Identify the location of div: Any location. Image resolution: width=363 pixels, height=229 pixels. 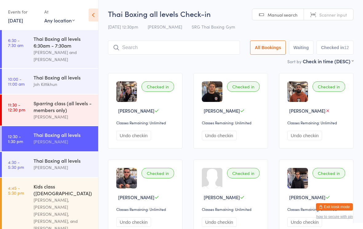
(59, 20).